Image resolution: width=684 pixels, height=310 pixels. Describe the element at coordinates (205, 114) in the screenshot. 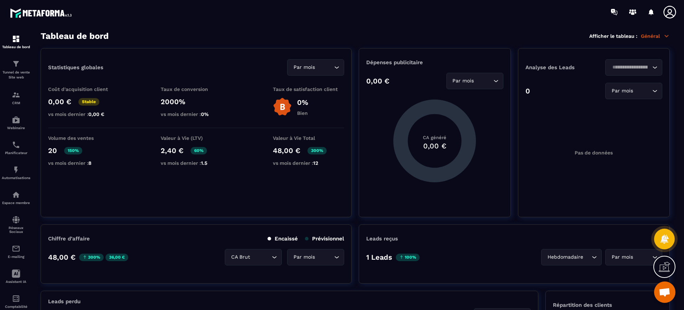

I see `span: 0%` at that location.